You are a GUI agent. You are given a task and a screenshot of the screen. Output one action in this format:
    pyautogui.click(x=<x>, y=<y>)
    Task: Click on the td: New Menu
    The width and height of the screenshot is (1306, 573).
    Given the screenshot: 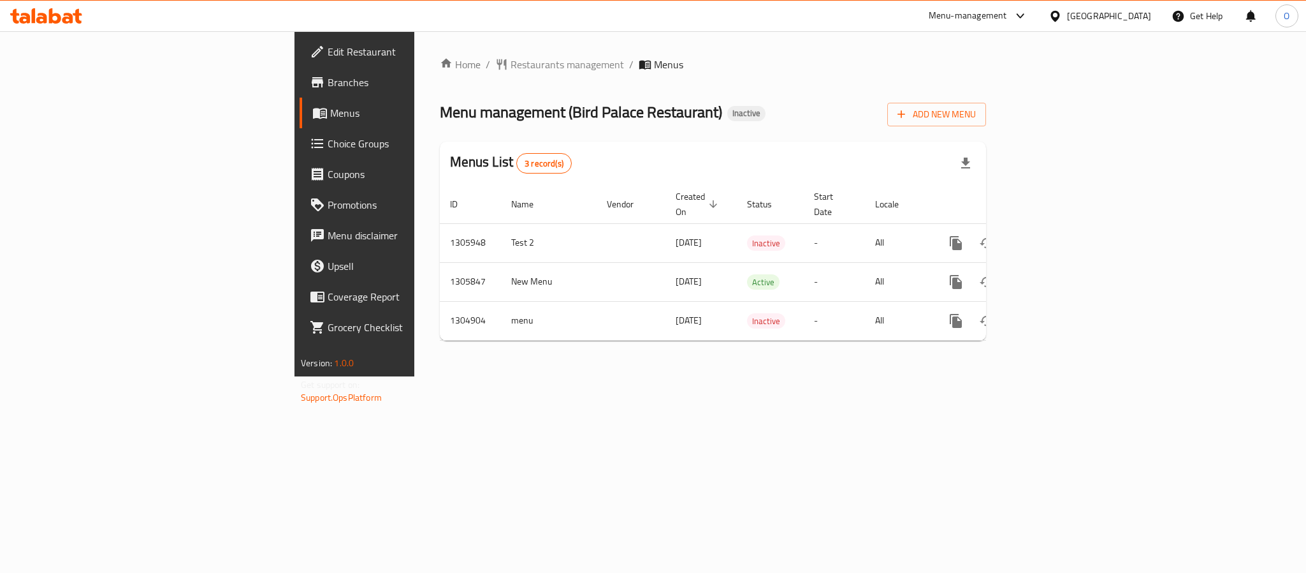 What is the action you would take?
    pyautogui.click(x=549, y=281)
    